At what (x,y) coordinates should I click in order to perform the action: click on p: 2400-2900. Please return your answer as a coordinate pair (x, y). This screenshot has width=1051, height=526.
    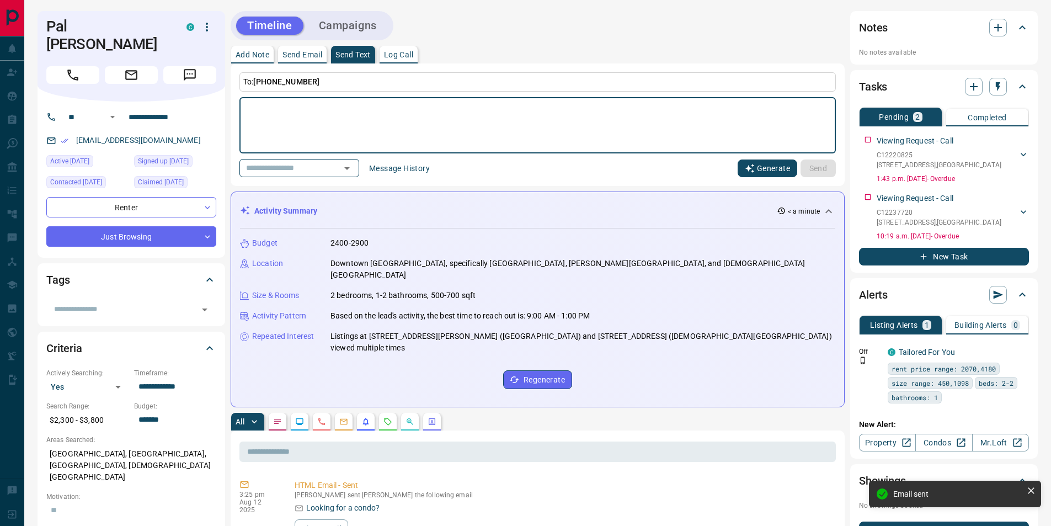
    Looking at the image, I should click on (349, 243).